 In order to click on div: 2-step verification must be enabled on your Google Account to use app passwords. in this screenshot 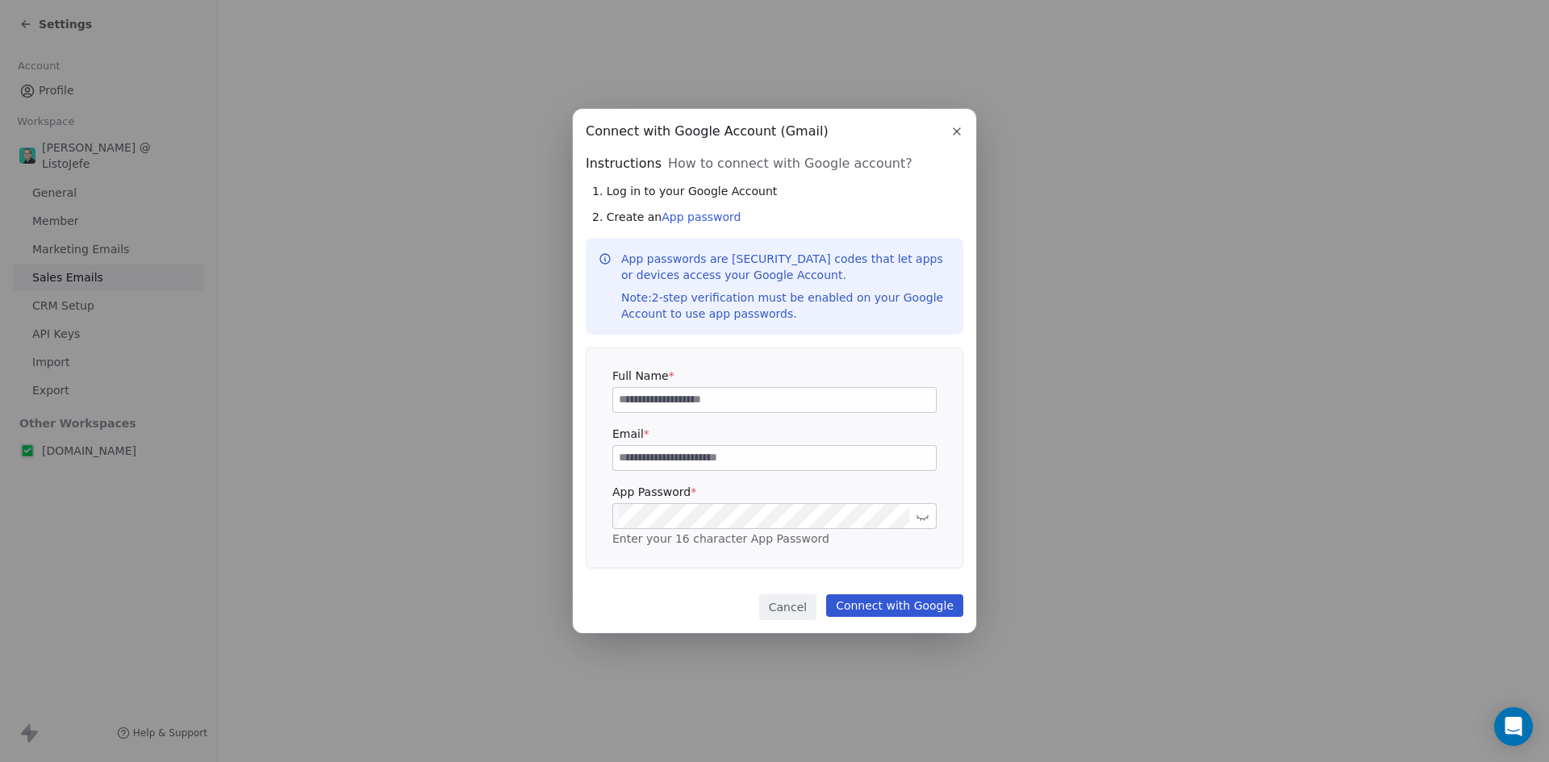, I will do `click(786, 306)`.